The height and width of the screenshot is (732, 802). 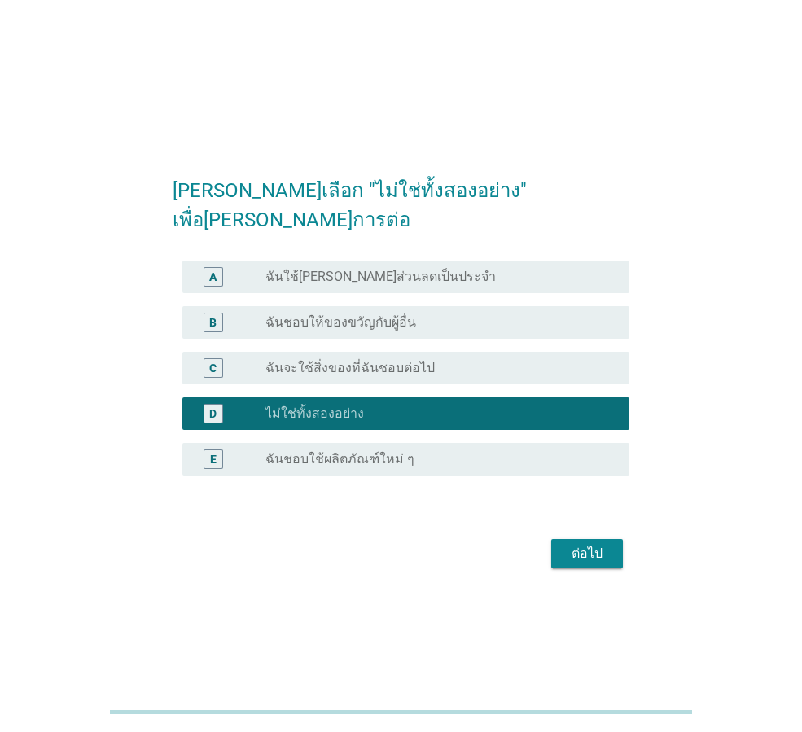 I want to click on div: D, so click(x=213, y=413).